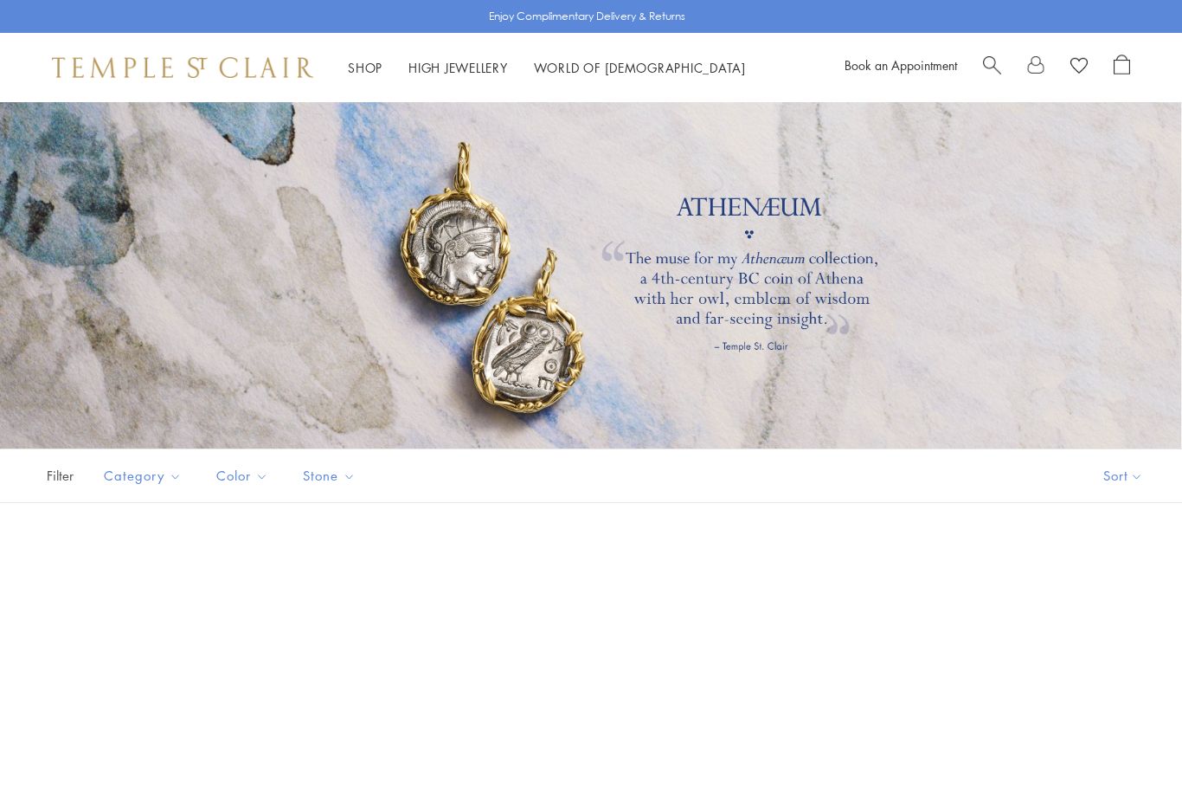  What do you see at coordinates (365, 67) in the screenshot?
I see `a: ShopShop` at bounding box center [365, 67].